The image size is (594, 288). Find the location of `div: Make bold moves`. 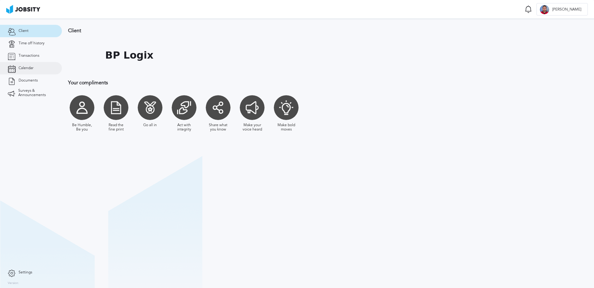

div: Make bold moves is located at coordinates (286, 127).